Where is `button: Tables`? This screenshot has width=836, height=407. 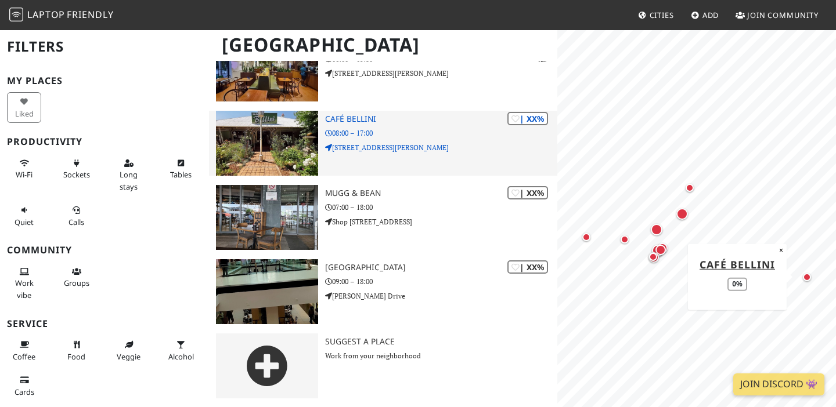 button: Tables is located at coordinates (180, 169).